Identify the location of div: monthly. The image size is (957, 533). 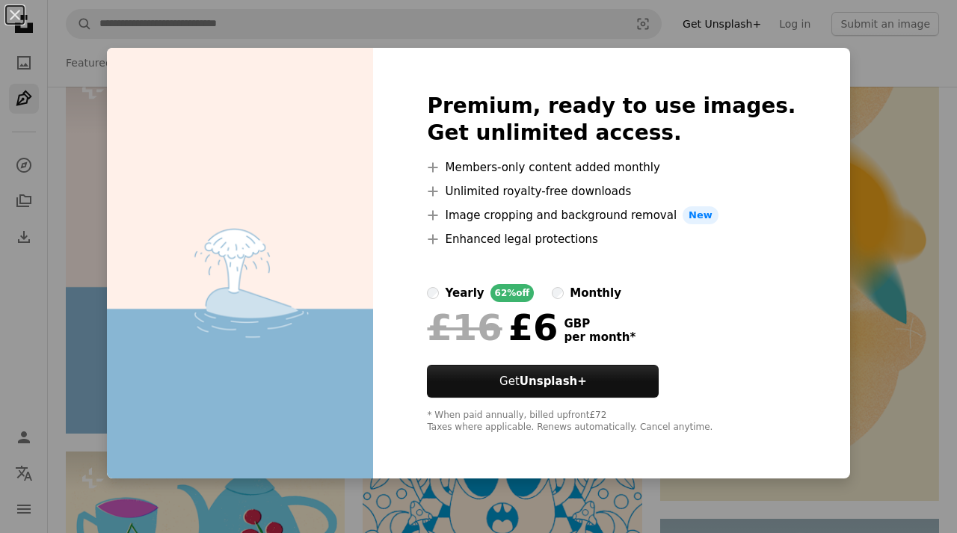
(595, 293).